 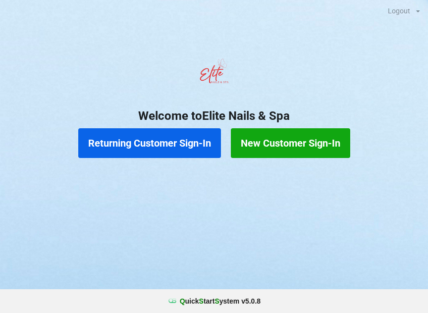 What do you see at coordinates (214, 74) in the screenshot?
I see `img: EliteNailsSpa-Logo1.png` at bounding box center [214, 74].